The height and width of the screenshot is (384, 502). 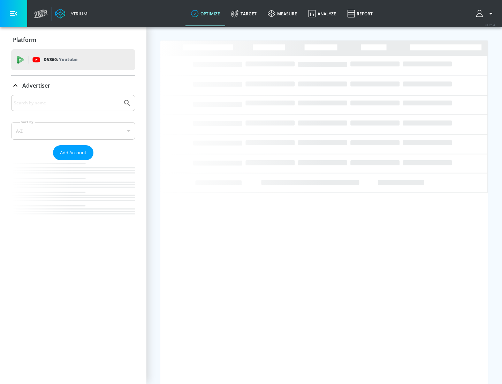 What do you see at coordinates (205, 14) in the screenshot?
I see `a: optimize` at bounding box center [205, 14].